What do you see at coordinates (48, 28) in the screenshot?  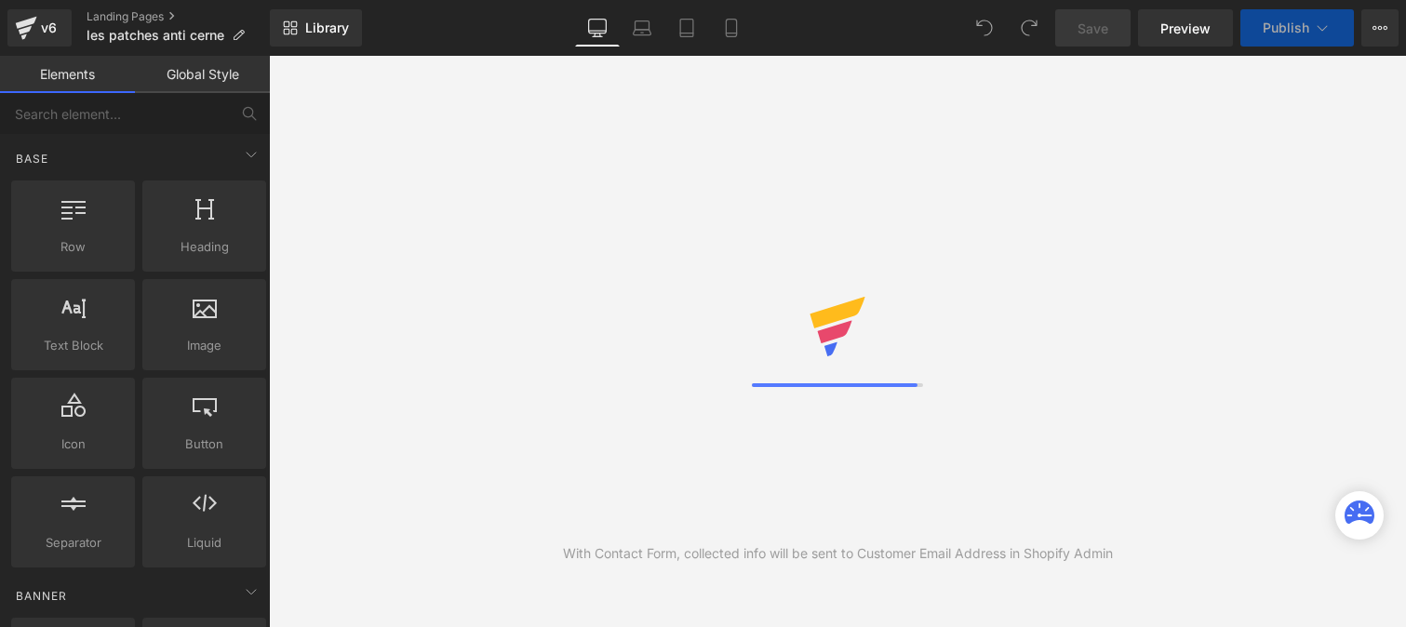 I see `div: v6` at bounding box center [48, 28].